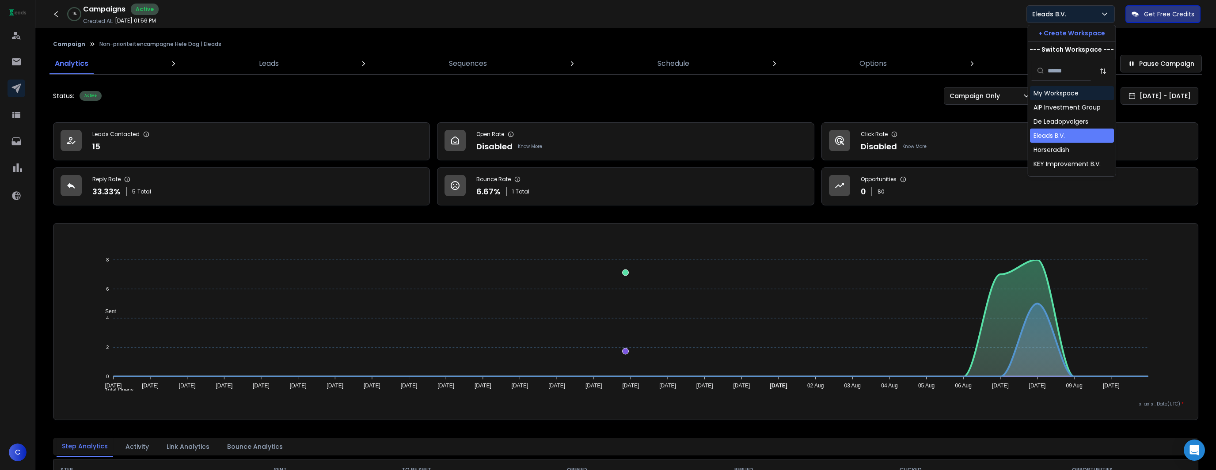  I want to click on a: Click RateDisabledKnow More, so click(1010, 141).